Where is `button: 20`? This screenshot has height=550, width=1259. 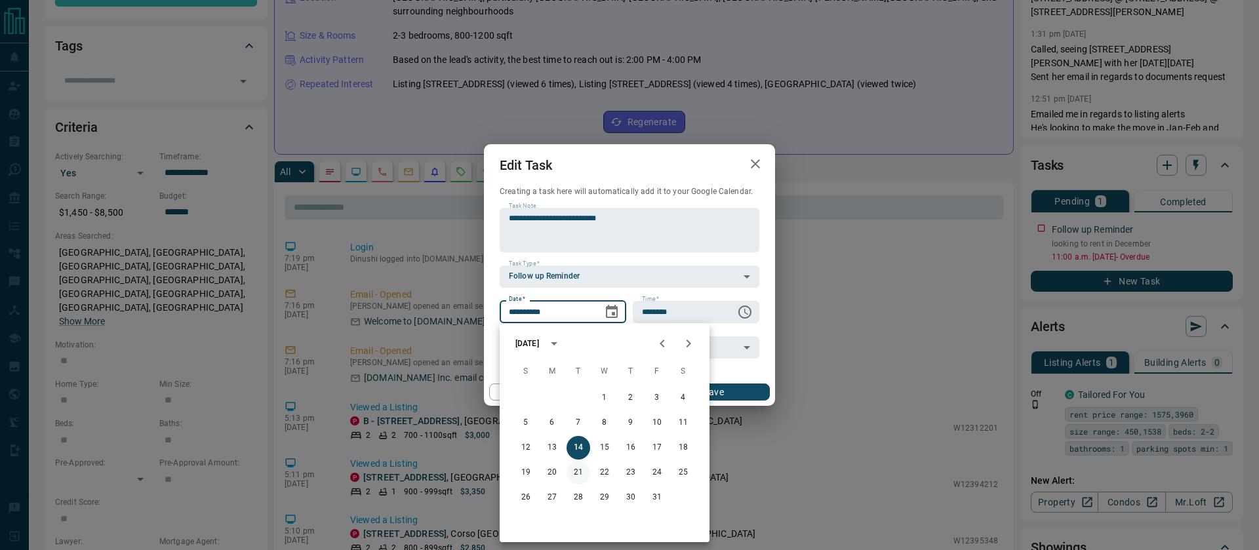 button: 20 is located at coordinates (552, 473).